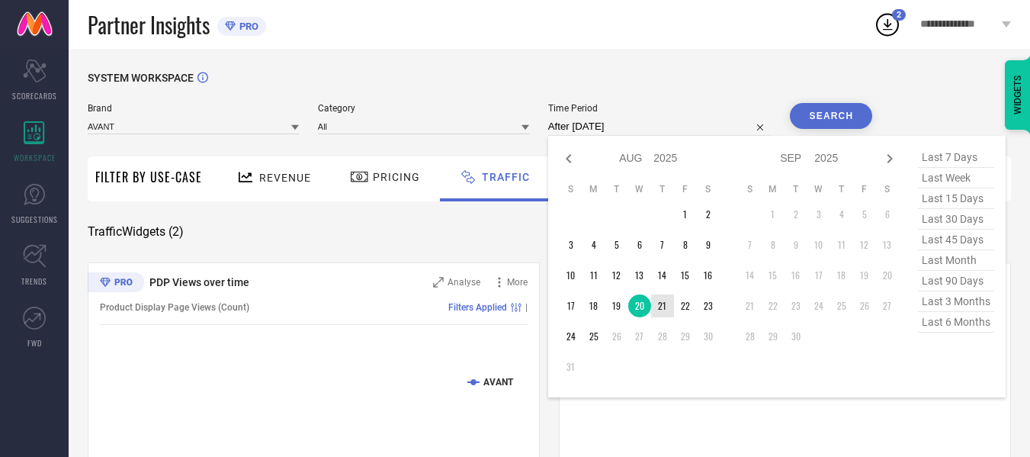  I want to click on td: Wed Aug 27 2025, so click(640, 336).